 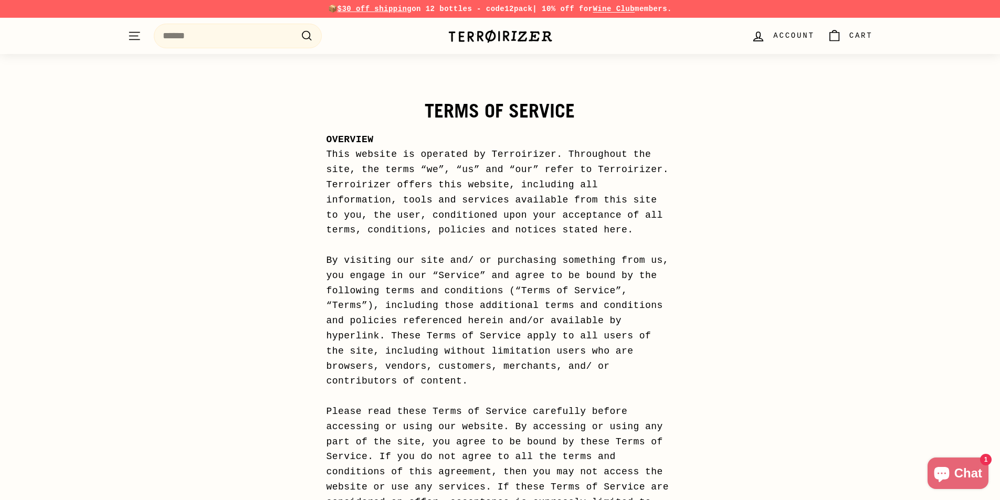 What do you see at coordinates (794, 36) in the screenshot?
I see `span: Account` at bounding box center [794, 36].